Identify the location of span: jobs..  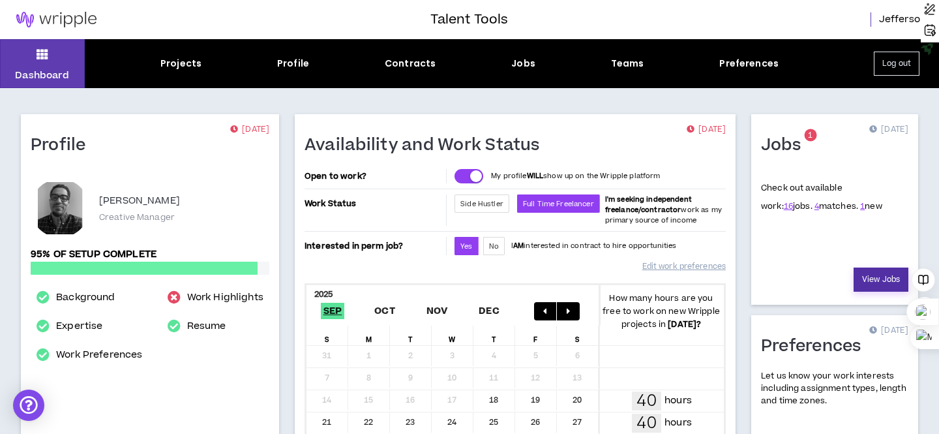
(799, 206).